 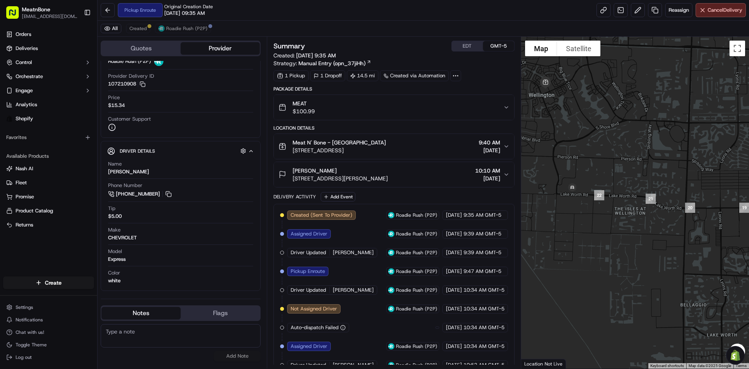 I want to click on button: Engage, so click(x=48, y=91).